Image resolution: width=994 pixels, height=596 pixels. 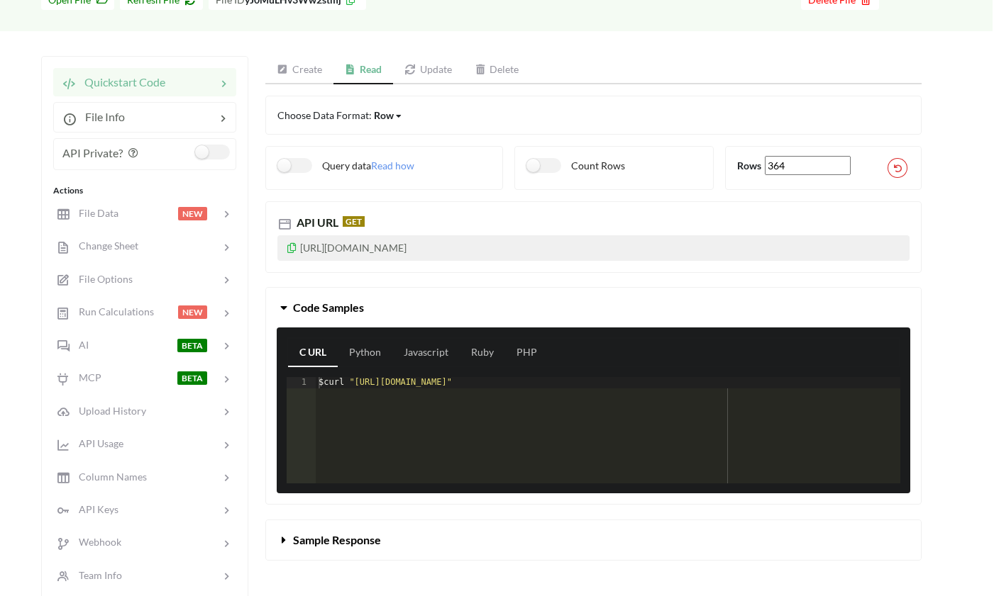 I want to click on span: API Usage, so click(x=96, y=443).